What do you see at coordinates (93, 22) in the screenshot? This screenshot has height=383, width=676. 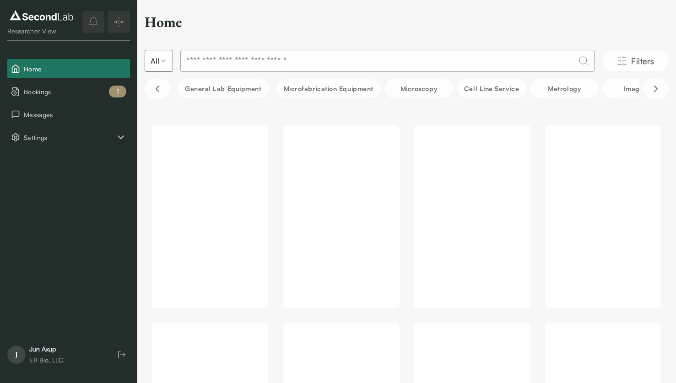 I see `button: notifications` at bounding box center [93, 22].